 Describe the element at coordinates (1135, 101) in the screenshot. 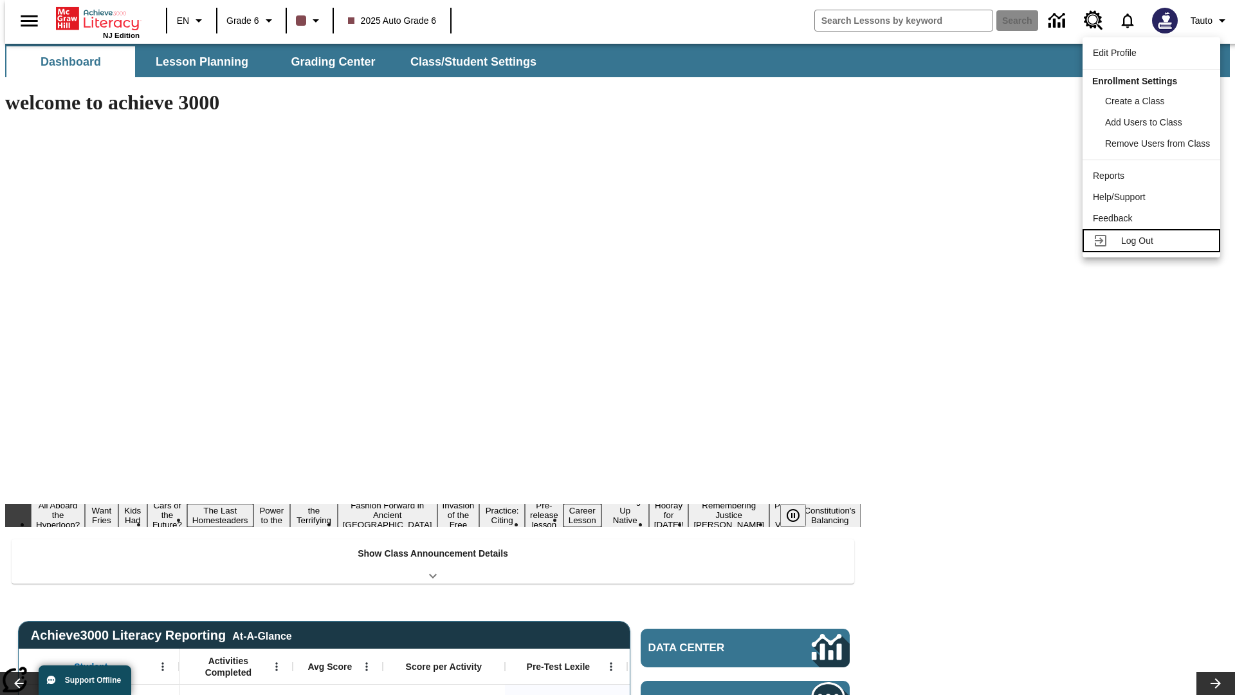

I see `span: Create a Class` at that location.